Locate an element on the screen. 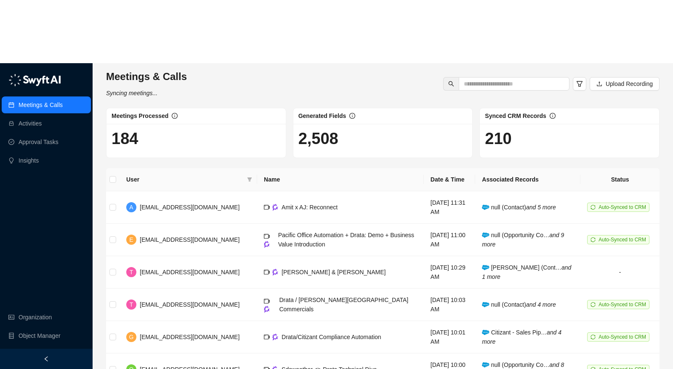  i: and 5 more is located at coordinates (541, 207).